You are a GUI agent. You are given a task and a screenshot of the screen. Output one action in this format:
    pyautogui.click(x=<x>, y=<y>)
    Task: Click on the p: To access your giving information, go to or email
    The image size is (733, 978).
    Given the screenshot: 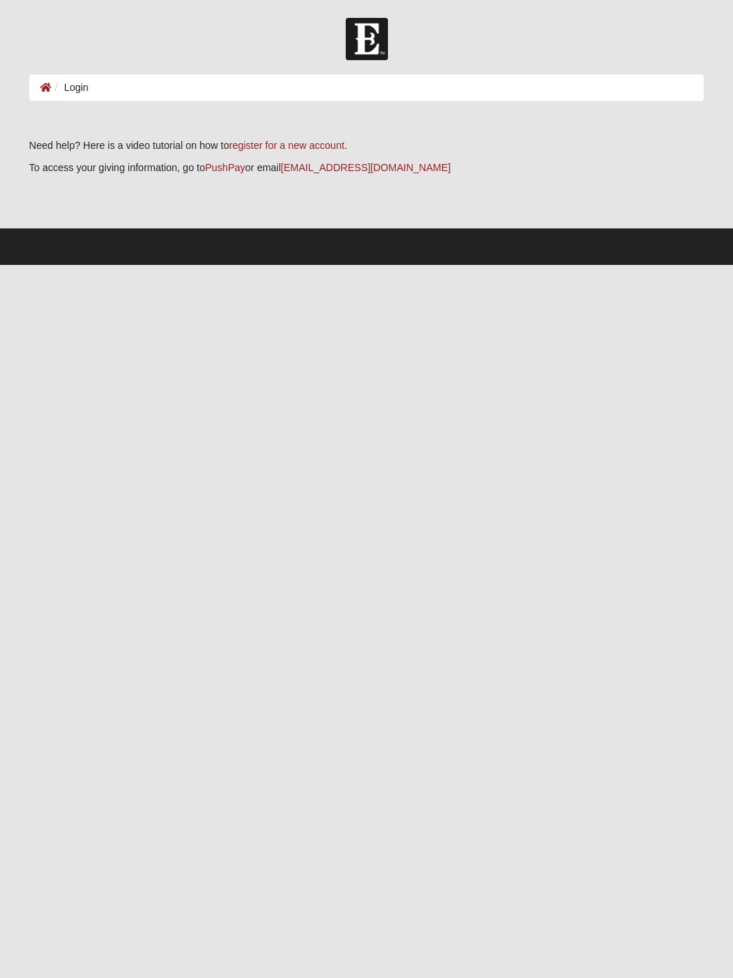 What is the action you would take?
    pyautogui.click(x=366, y=167)
    